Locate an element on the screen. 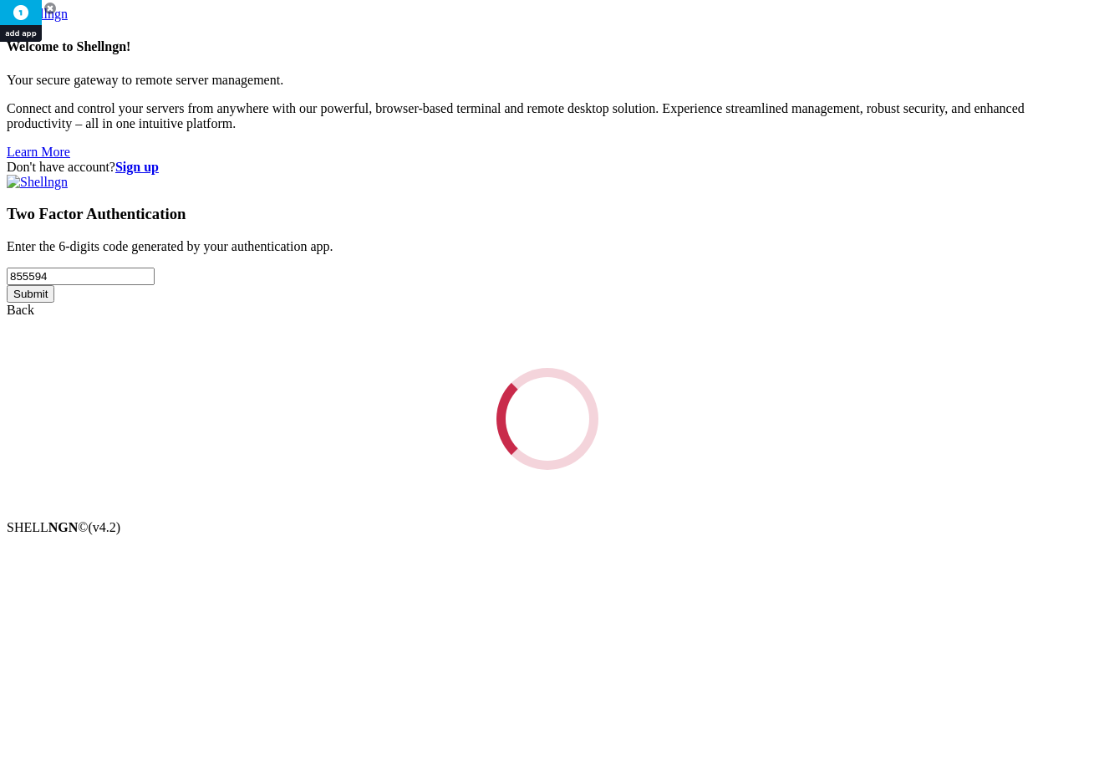  a: Sign up is located at coordinates (137, 166).